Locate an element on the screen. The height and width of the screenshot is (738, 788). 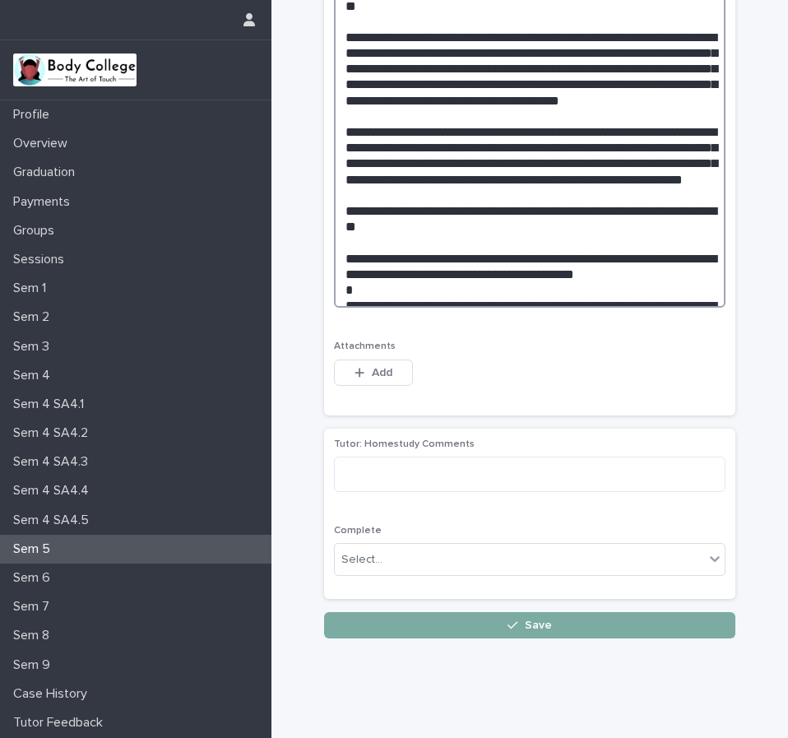
p: Sem 8 is located at coordinates (35, 635).